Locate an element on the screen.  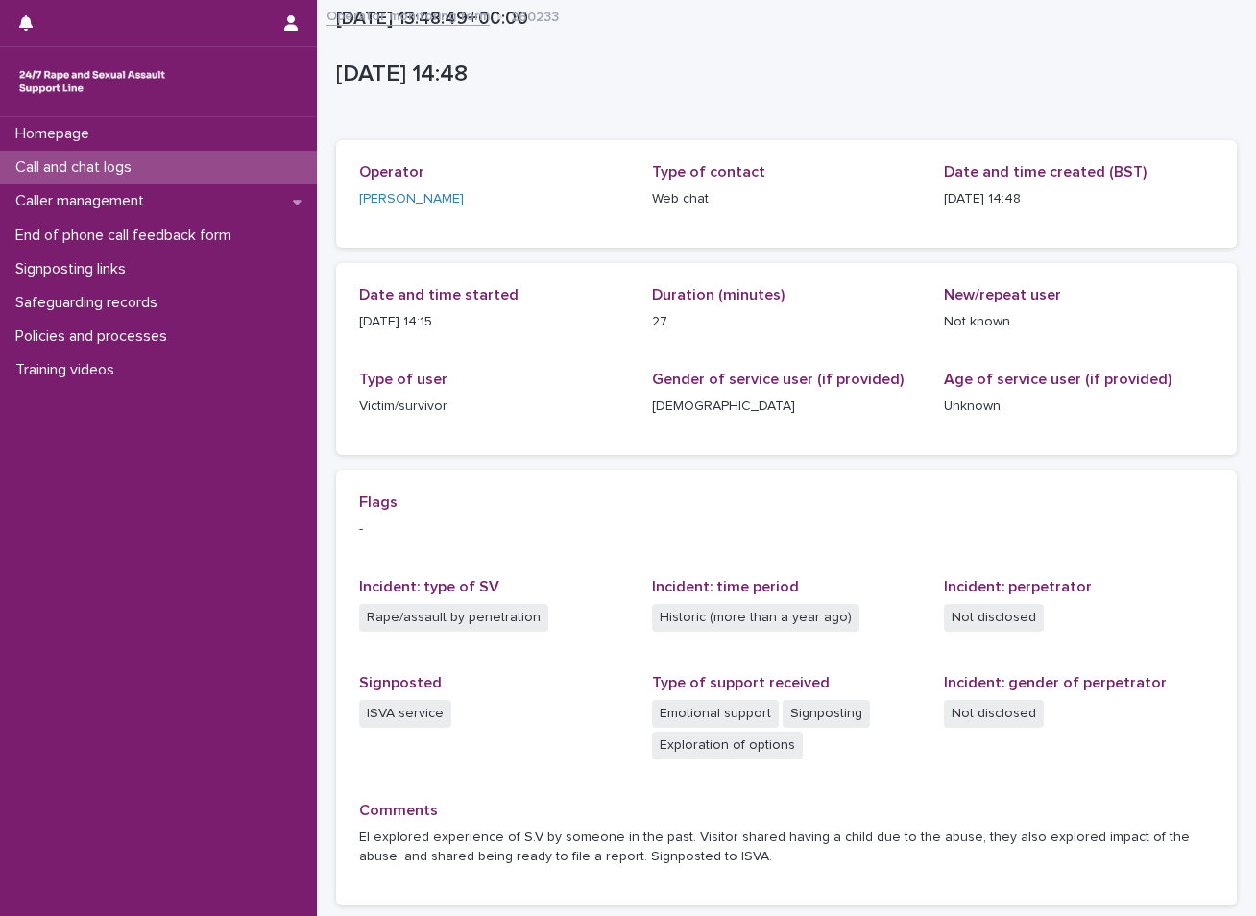
p: EI explored experience of S.V by someone in the past. Visitor shared having a child due to the ab... is located at coordinates (787, 848).